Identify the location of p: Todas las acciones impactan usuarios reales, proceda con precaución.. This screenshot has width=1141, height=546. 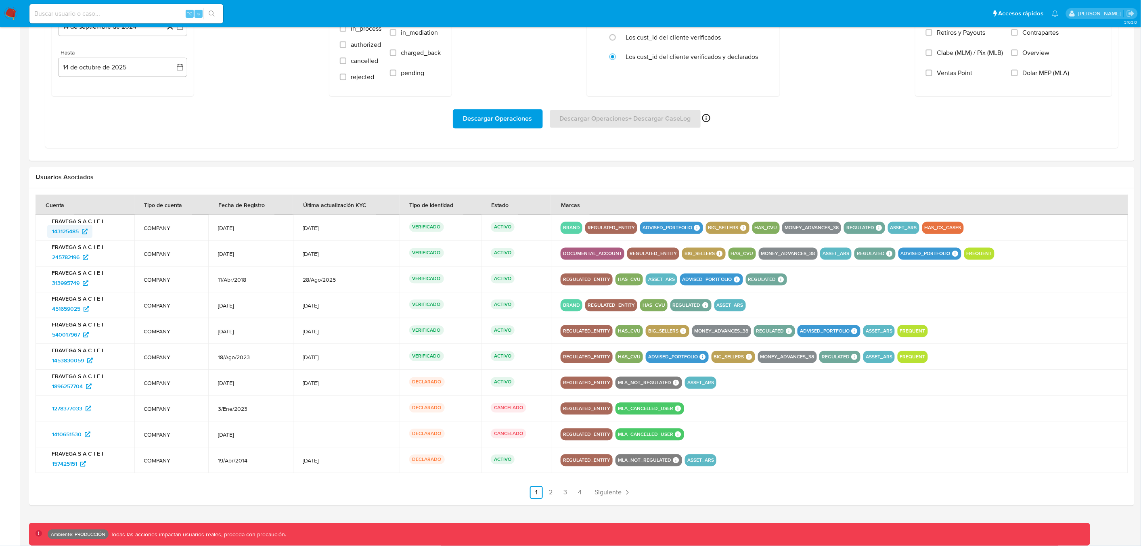
(197, 534).